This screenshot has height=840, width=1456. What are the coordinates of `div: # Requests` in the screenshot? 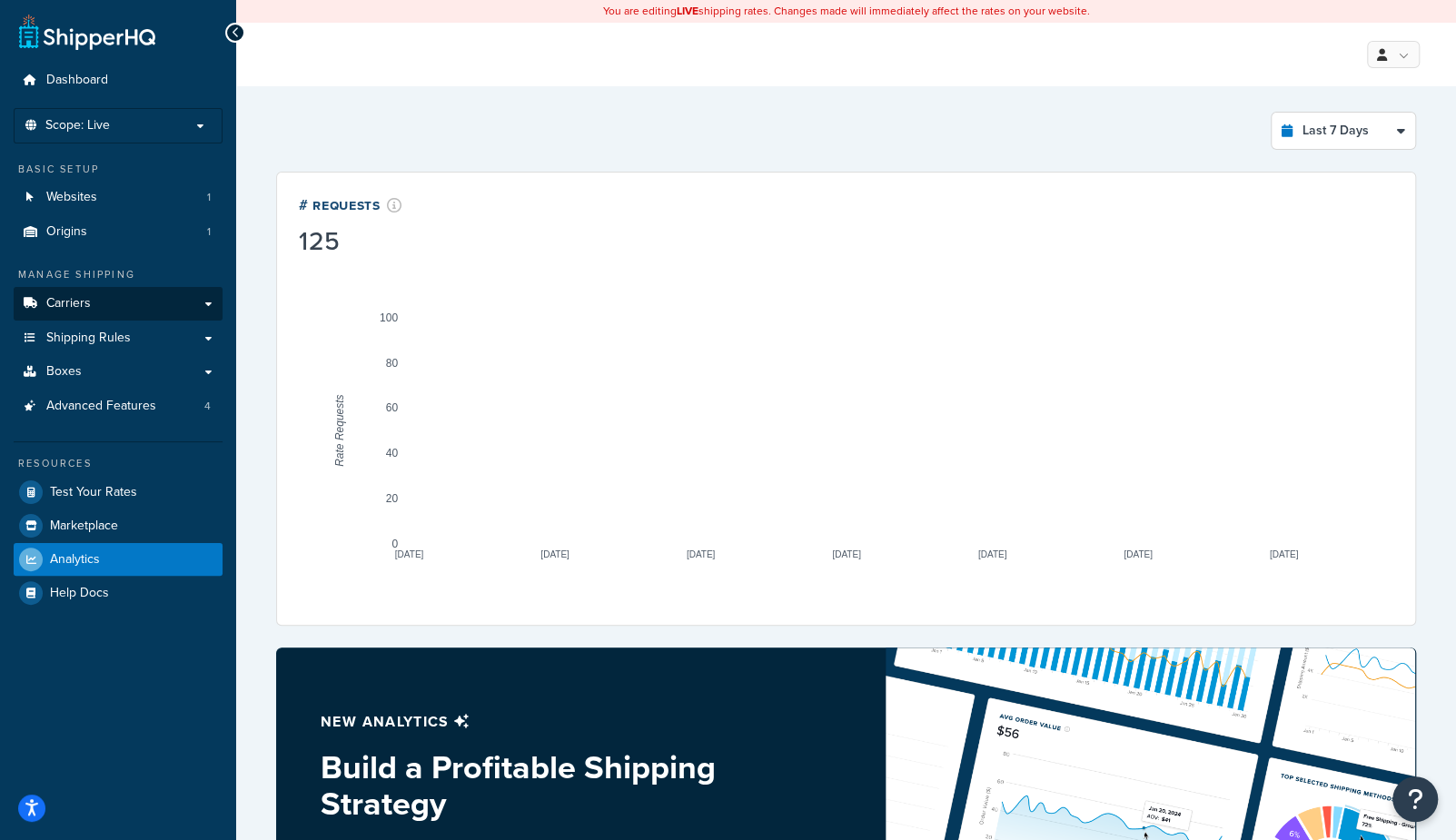 It's located at (350, 204).